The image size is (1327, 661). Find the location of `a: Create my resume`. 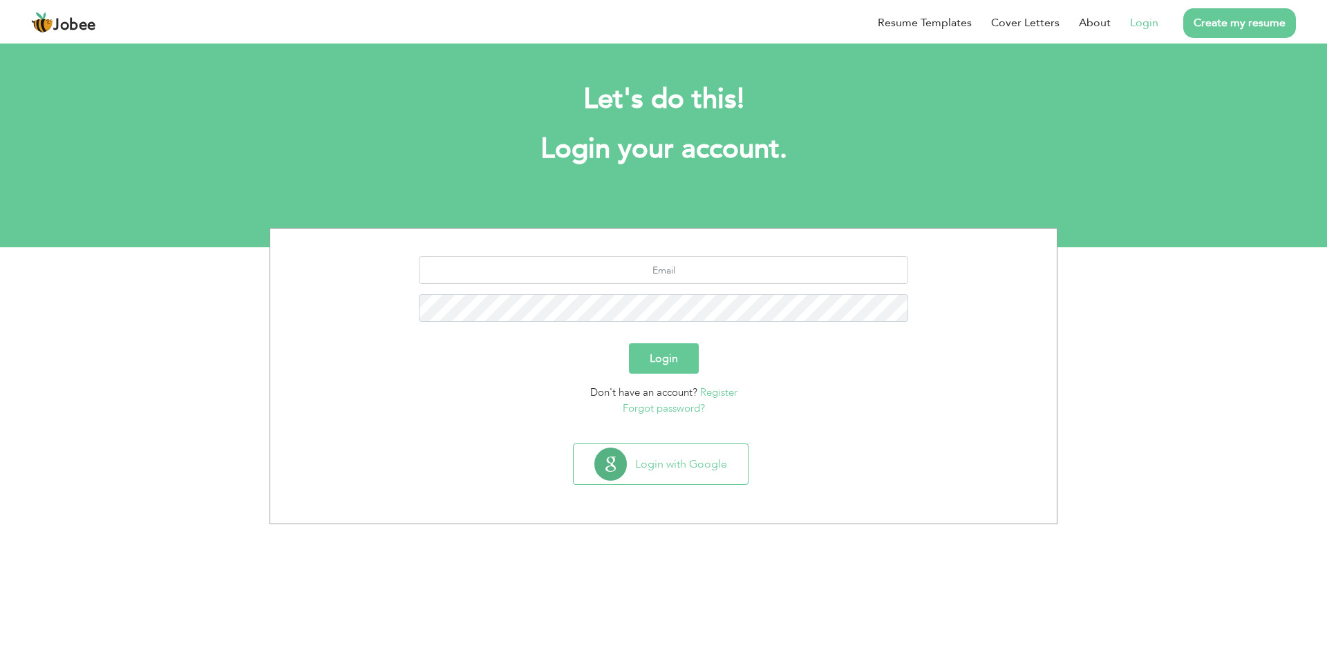

a: Create my resume is located at coordinates (1239, 23).